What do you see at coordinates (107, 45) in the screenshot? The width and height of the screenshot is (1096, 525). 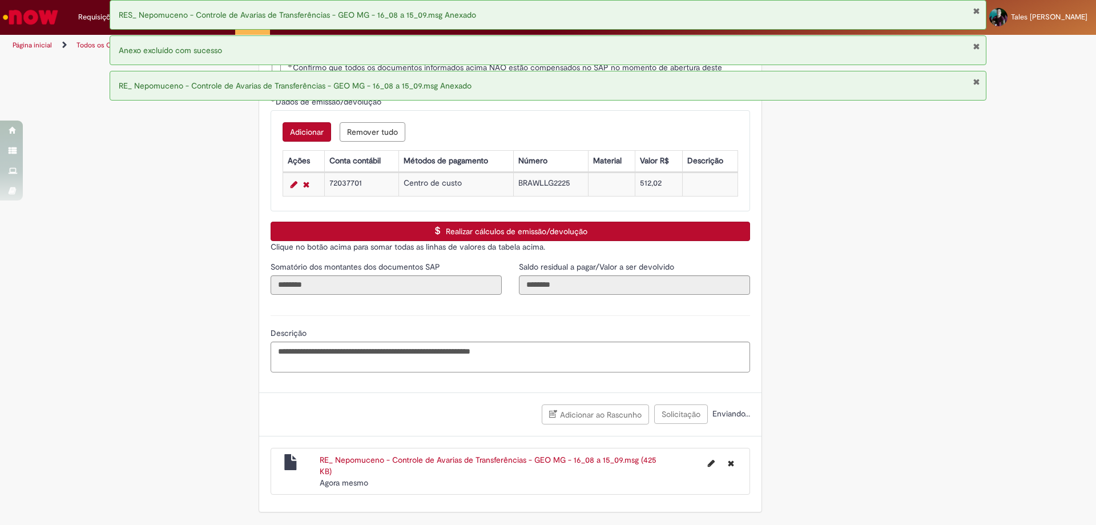 I see `a: Todos os Catálogos` at bounding box center [107, 45].